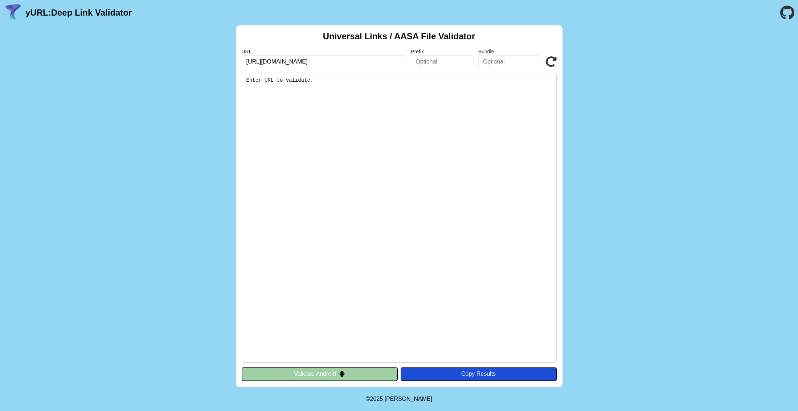 The width and height of the screenshot is (798, 411). What do you see at coordinates (442, 52) in the screenshot?
I see `label: Prefix` at bounding box center [442, 52].